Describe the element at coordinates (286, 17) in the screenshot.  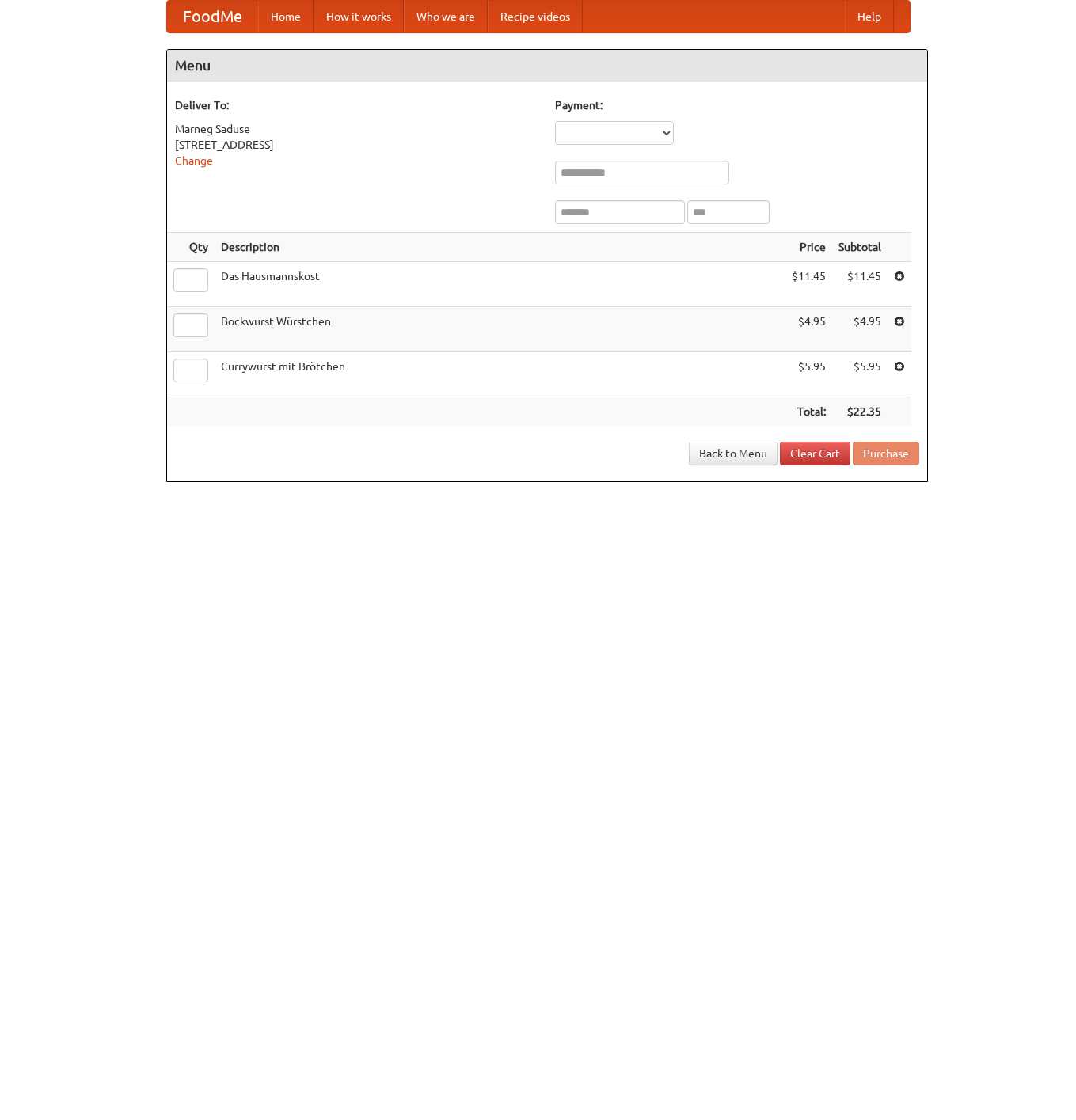
I see `a: Home` at that location.